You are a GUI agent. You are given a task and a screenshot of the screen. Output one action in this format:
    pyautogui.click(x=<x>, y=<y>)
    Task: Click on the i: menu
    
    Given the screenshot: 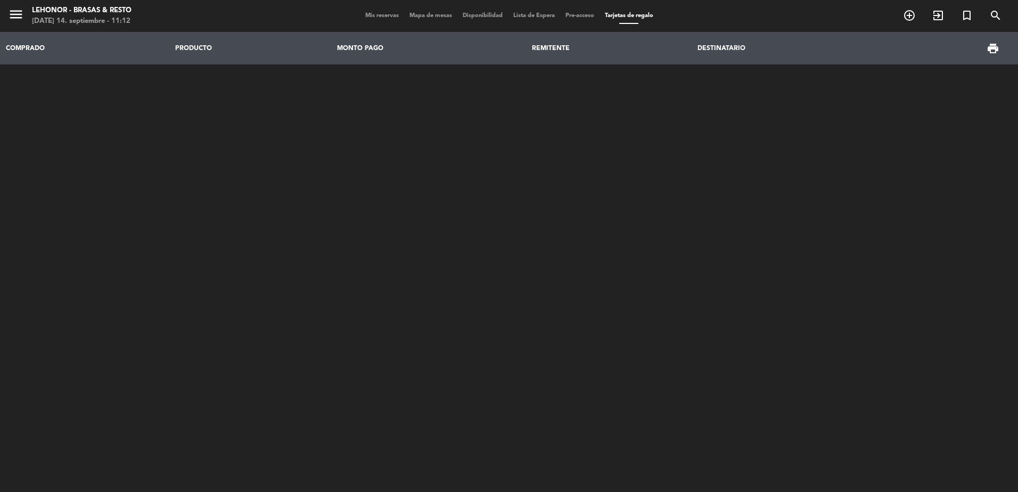 What is the action you would take?
    pyautogui.click(x=16, y=14)
    